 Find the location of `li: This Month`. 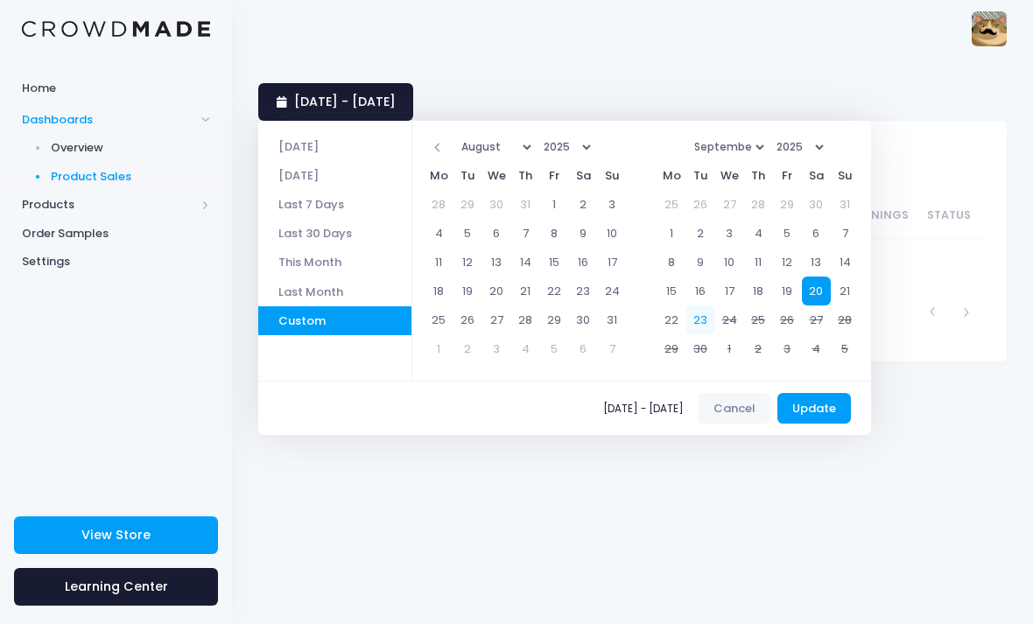

li: This Month is located at coordinates (334, 262).